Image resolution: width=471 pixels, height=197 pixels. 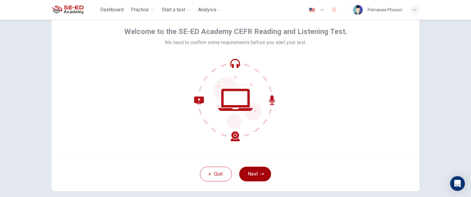 I want to click on img: en, so click(x=312, y=10).